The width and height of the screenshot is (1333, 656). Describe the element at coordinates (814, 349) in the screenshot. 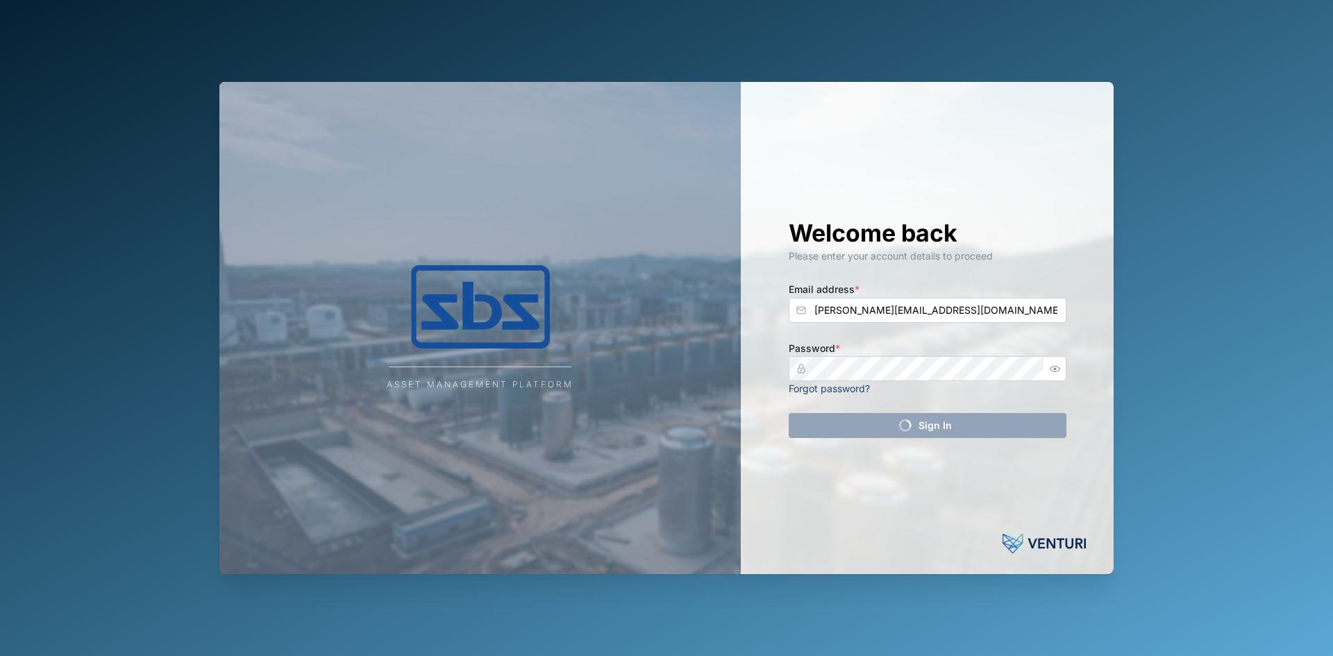

I see `label: Password` at that location.